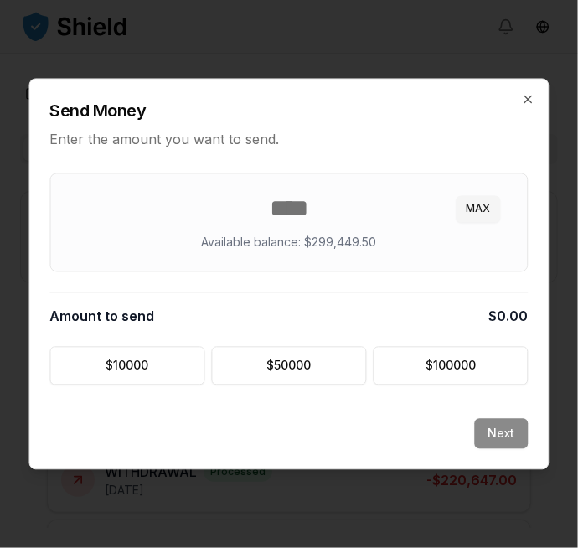  What do you see at coordinates (289, 140) in the screenshot?
I see `p: Enter the amount you want to send.` at bounding box center [289, 140].